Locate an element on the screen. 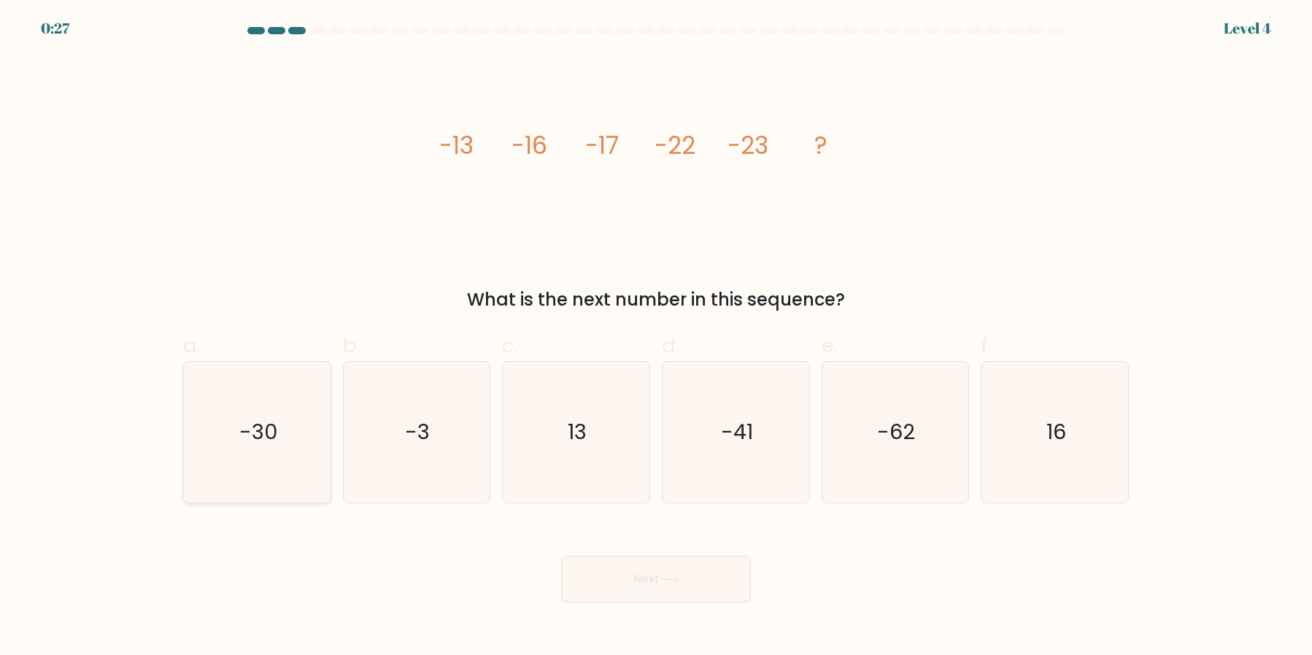 The image size is (1312, 655). text: -3 is located at coordinates (418, 432).